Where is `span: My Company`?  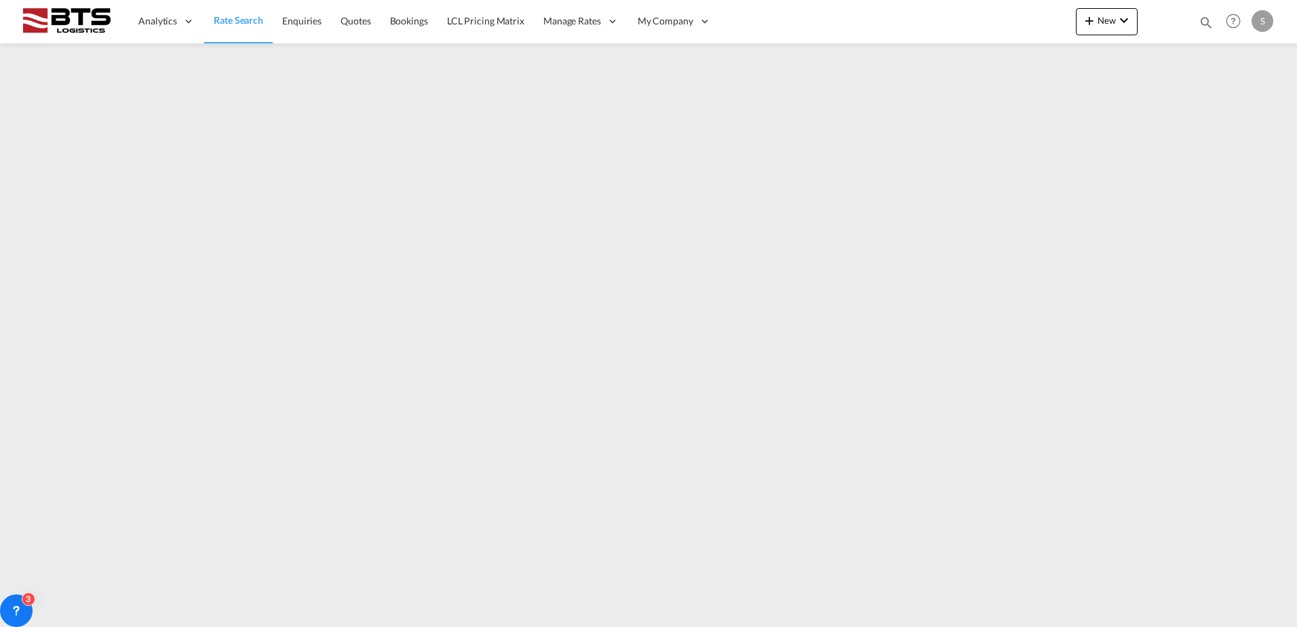 span: My Company is located at coordinates (666, 21).